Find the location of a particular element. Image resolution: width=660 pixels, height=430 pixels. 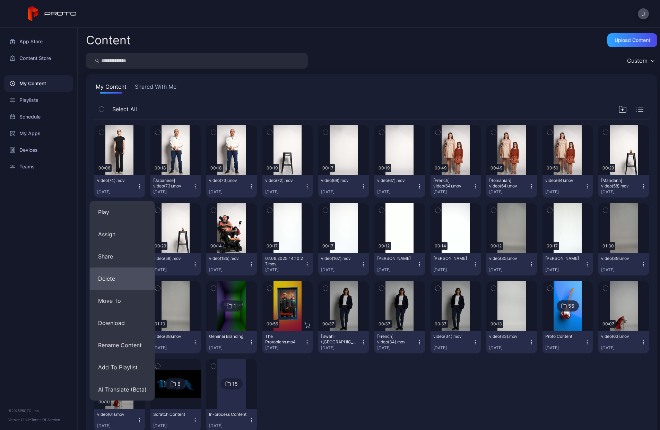

div: 55 is located at coordinates (571, 306).